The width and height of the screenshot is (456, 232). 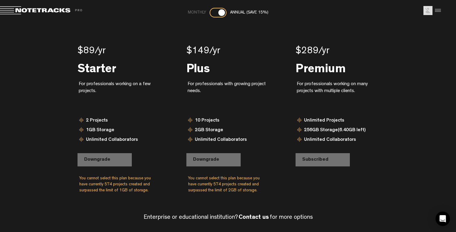 What do you see at coordinates (315, 160) in the screenshot?
I see `span: Subscribed` at bounding box center [315, 160].